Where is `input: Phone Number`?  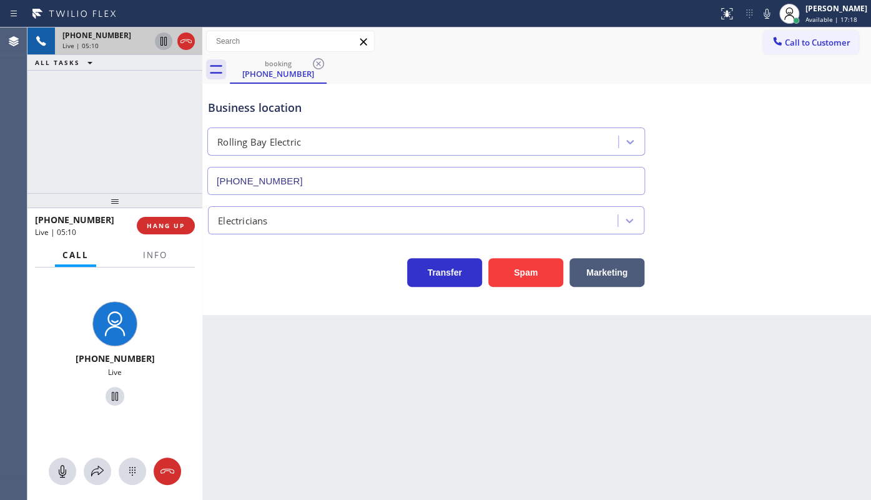
input: Phone Number is located at coordinates (426, 180).